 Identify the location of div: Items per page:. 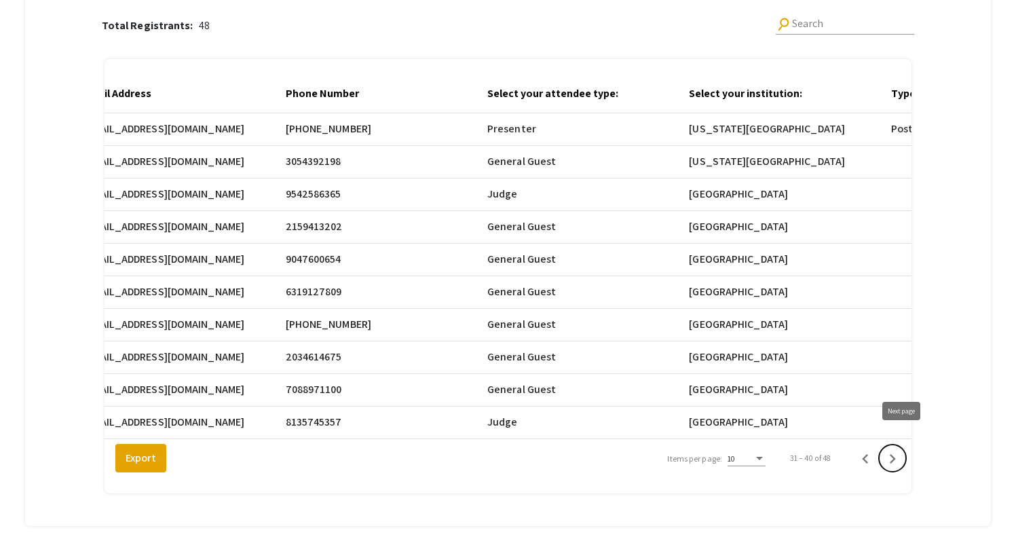
(694, 459).